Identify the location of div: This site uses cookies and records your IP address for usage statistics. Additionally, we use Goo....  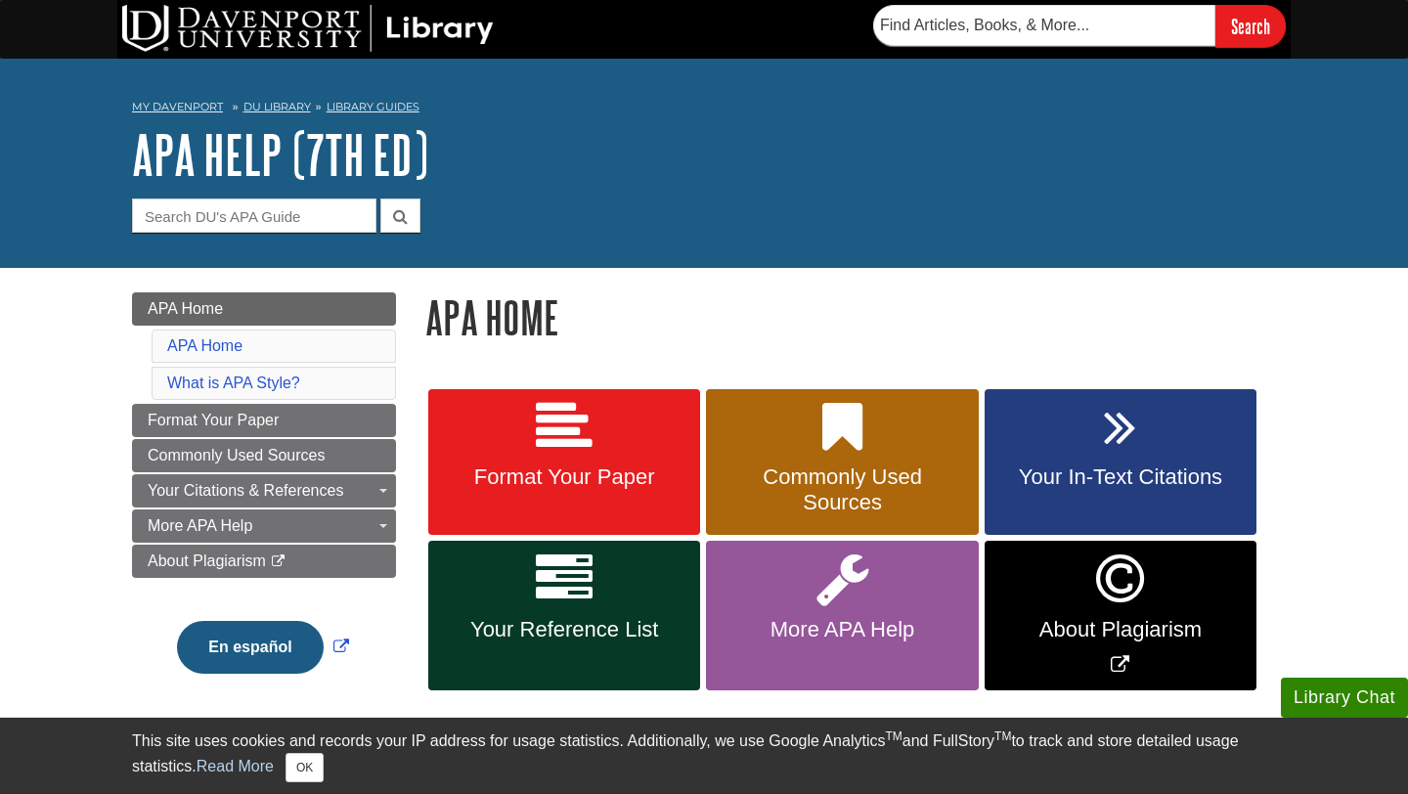
(704, 756).